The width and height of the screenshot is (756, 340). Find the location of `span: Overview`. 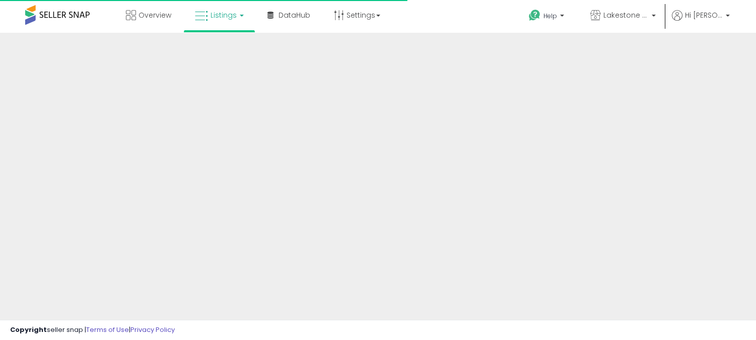

span: Overview is located at coordinates (155, 15).